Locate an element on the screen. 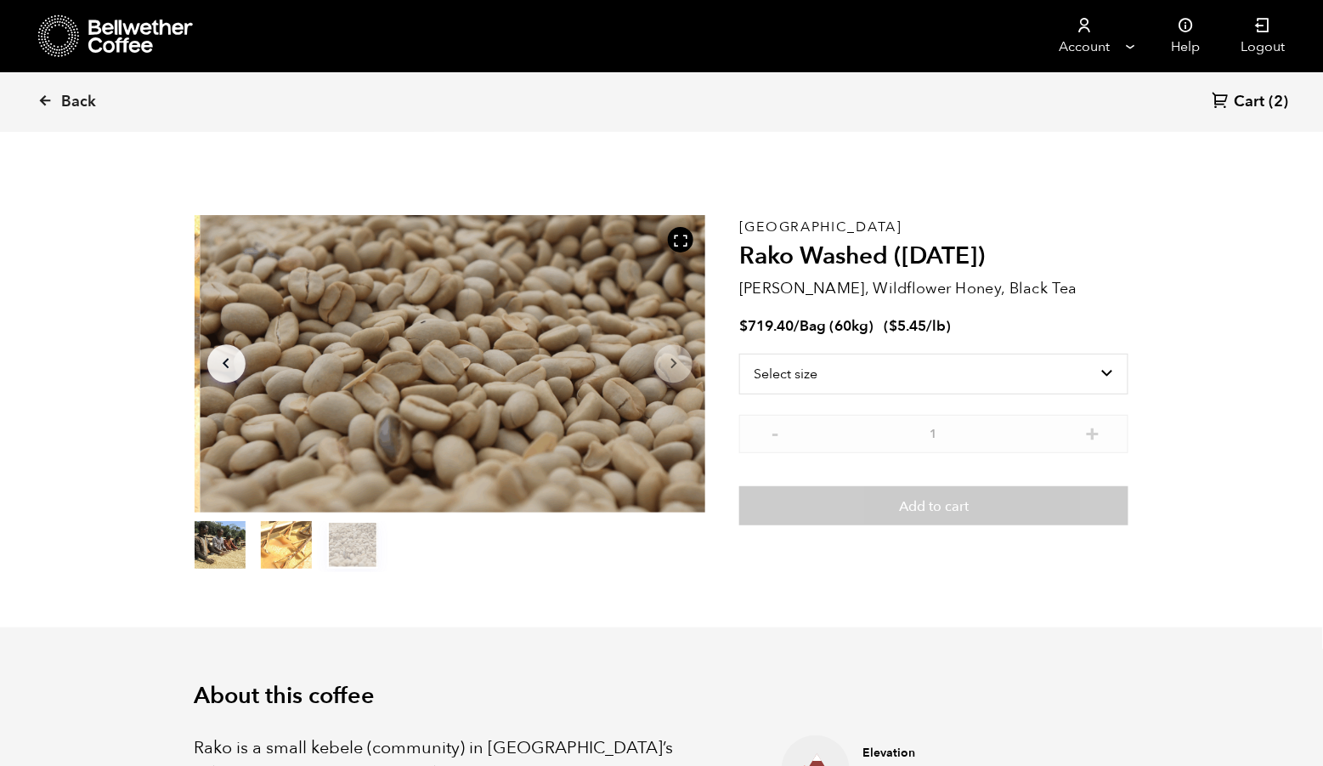  span: Bag (60kg) is located at coordinates (836, 325).